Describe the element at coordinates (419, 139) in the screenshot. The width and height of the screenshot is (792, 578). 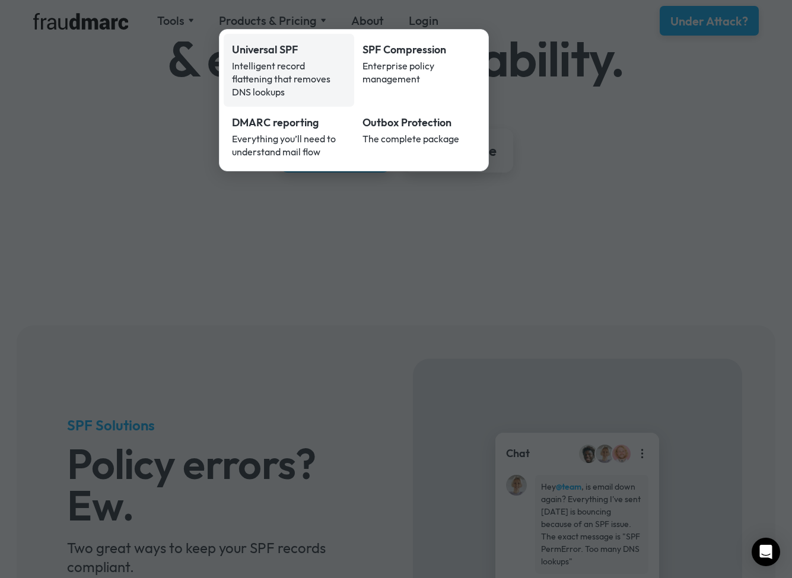
I see `div: The complete package` at that location.